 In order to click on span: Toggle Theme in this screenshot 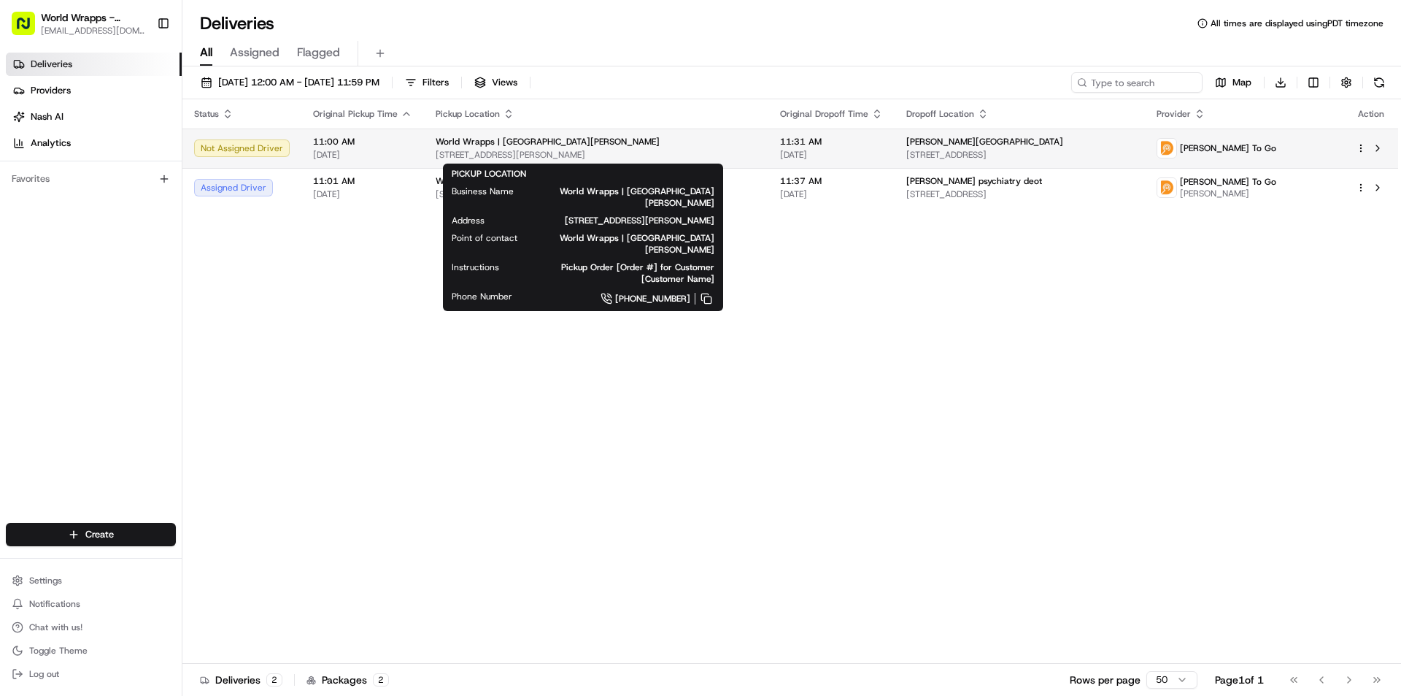, I will do `click(58, 650)`.